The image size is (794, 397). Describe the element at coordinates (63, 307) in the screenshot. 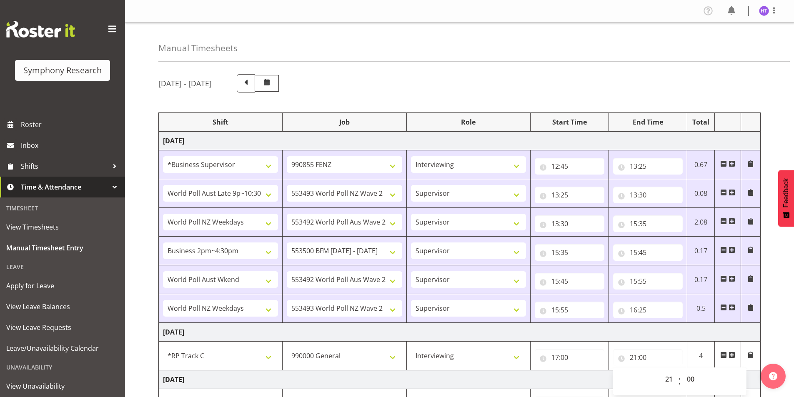

I see `span: View Leave Balances` at that location.